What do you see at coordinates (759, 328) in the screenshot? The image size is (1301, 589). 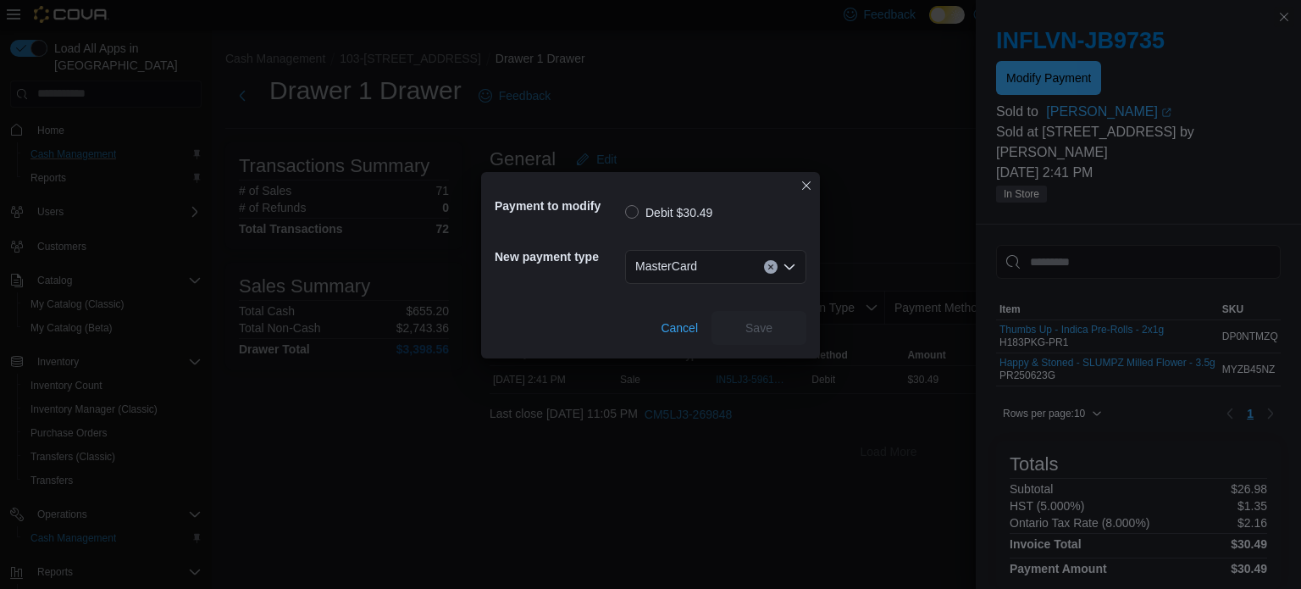 I see `button: Save` at bounding box center [759, 328].